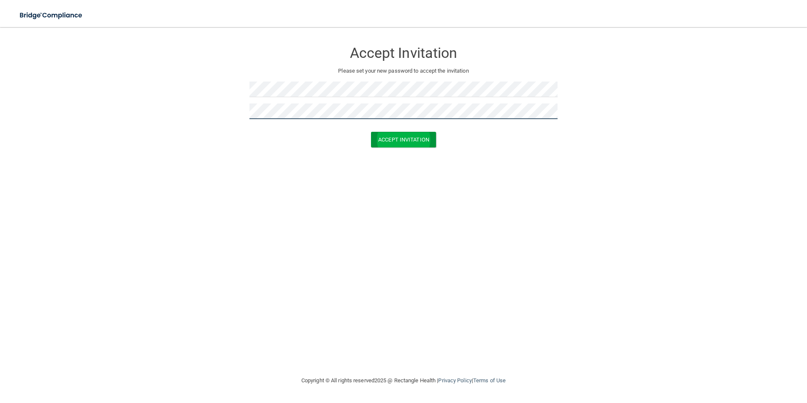 This screenshot has width=807, height=403. I want to click on button: Accept Invitation, so click(403, 139).